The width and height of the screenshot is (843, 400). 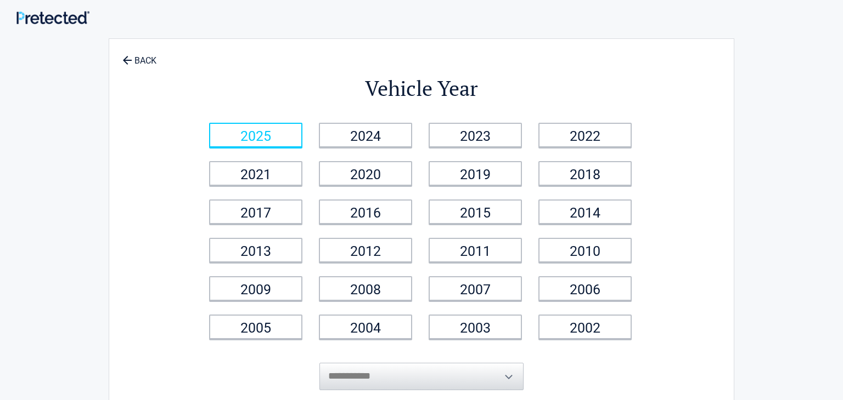 I want to click on a: 2024, so click(x=365, y=135).